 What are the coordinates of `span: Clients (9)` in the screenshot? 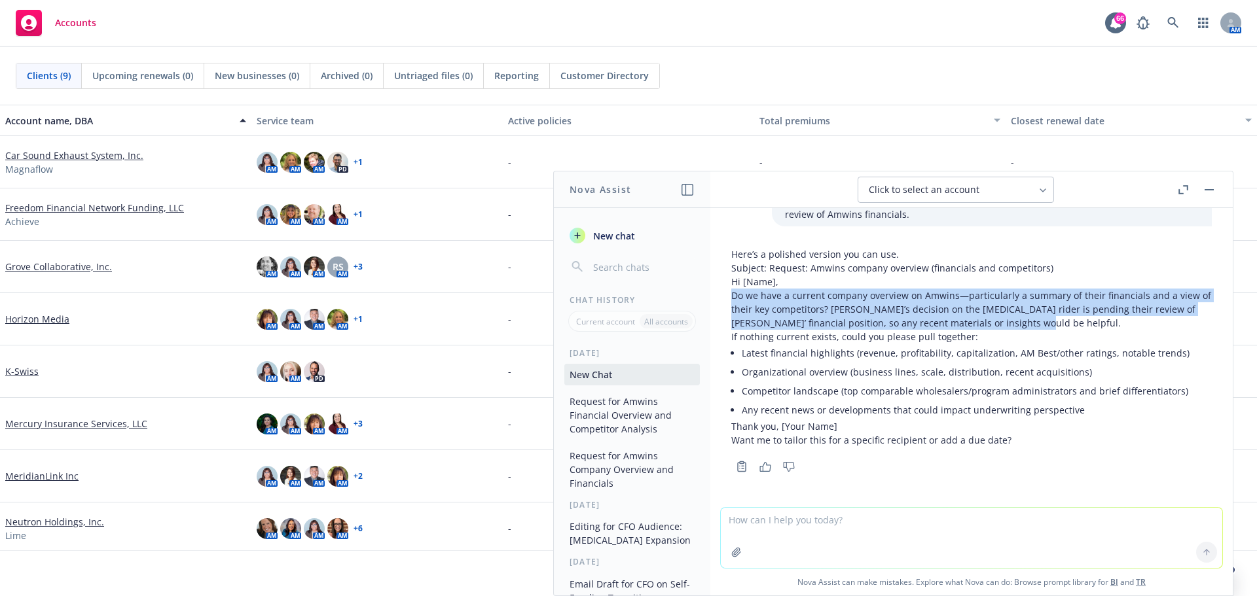 It's located at (48, 75).